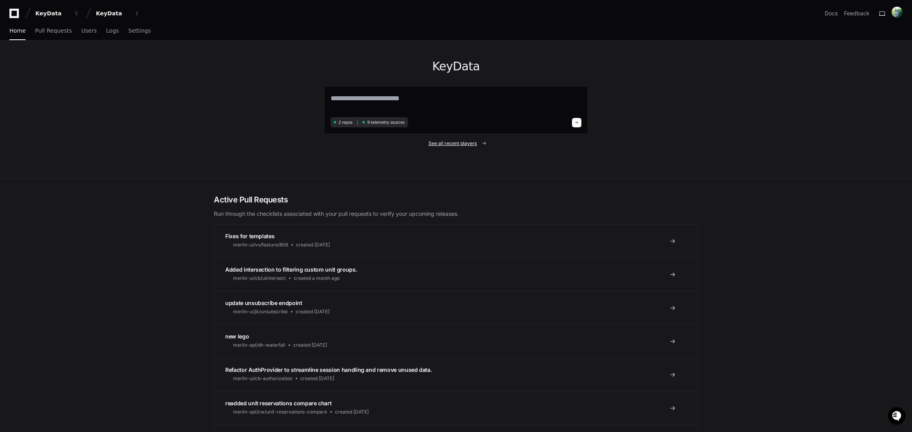 The image size is (912, 432). Describe the element at coordinates (138, 66) in the screenshot. I see `button: Start new chat` at that location.